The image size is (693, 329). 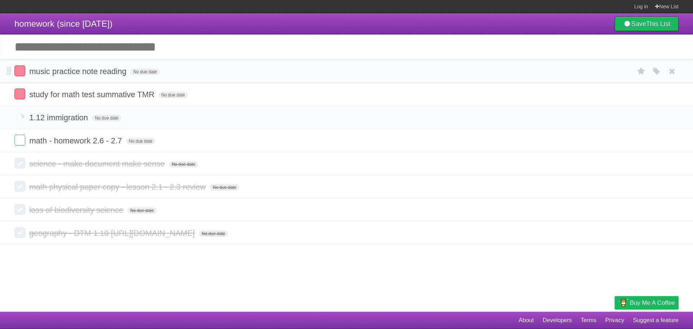 I want to click on a: Developers, so click(x=557, y=320).